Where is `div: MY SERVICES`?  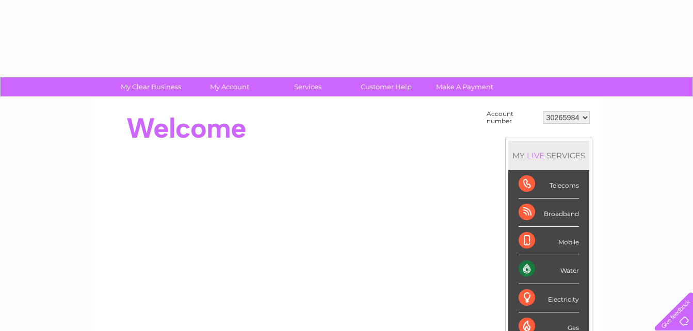
div: MY SERVICES is located at coordinates (548, 155).